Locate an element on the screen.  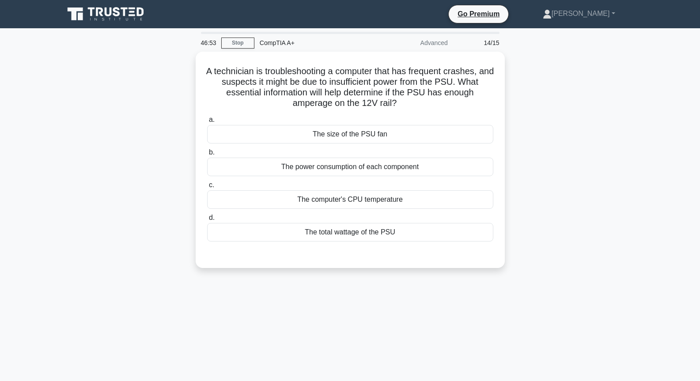
div: The power consumption of each component is located at coordinates (350, 167).